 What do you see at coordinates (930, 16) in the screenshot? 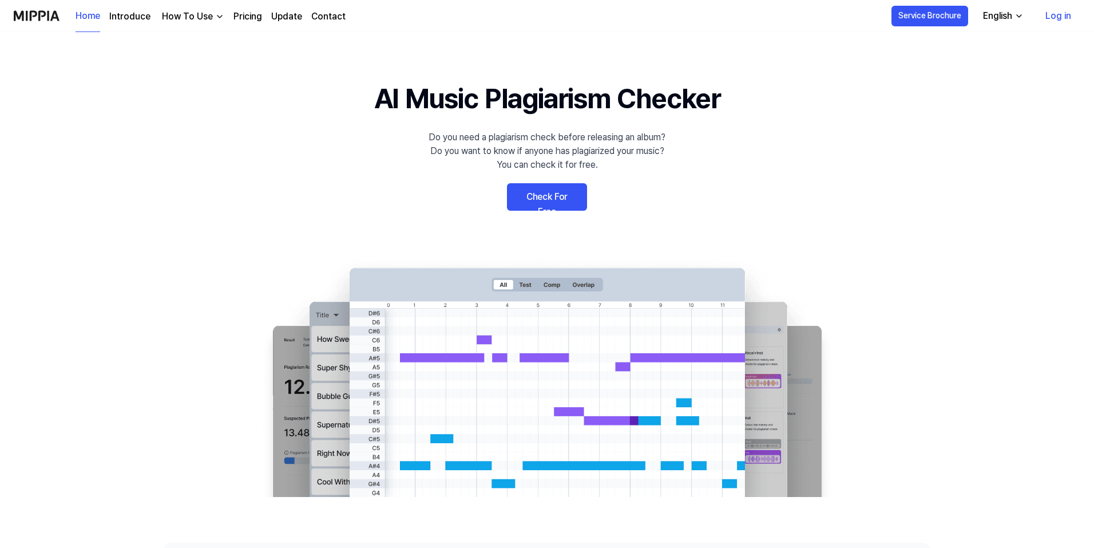
I see `a: Service Brochure` at bounding box center [930, 16].